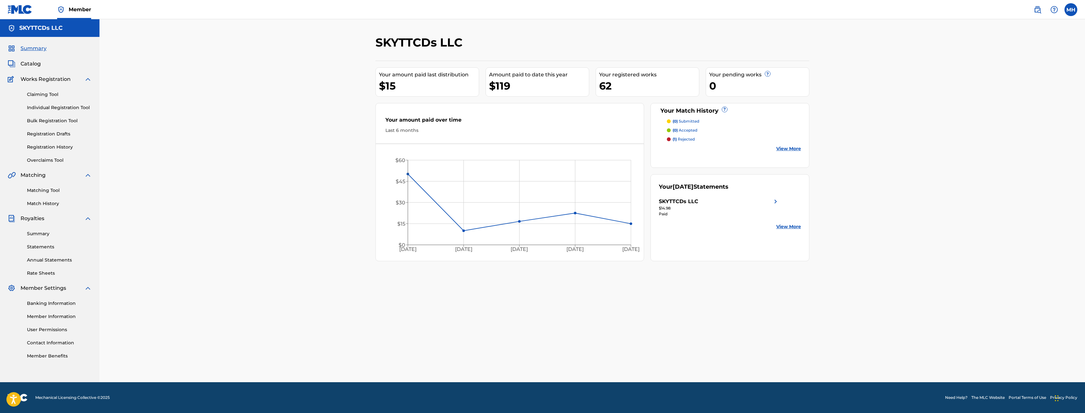  I want to click on div: $14.98, so click(719, 208).